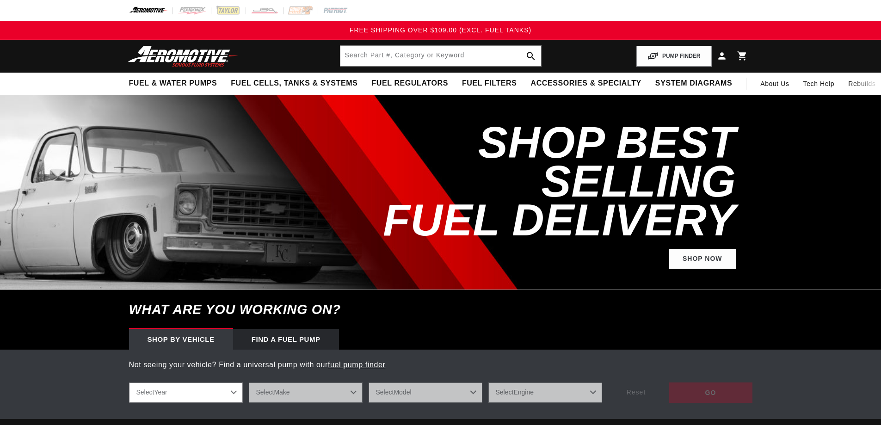 The width and height of the screenshot is (881, 425). Describe the element at coordinates (694, 83) in the screenshot. I see `summary: System Diagrams` at that location.